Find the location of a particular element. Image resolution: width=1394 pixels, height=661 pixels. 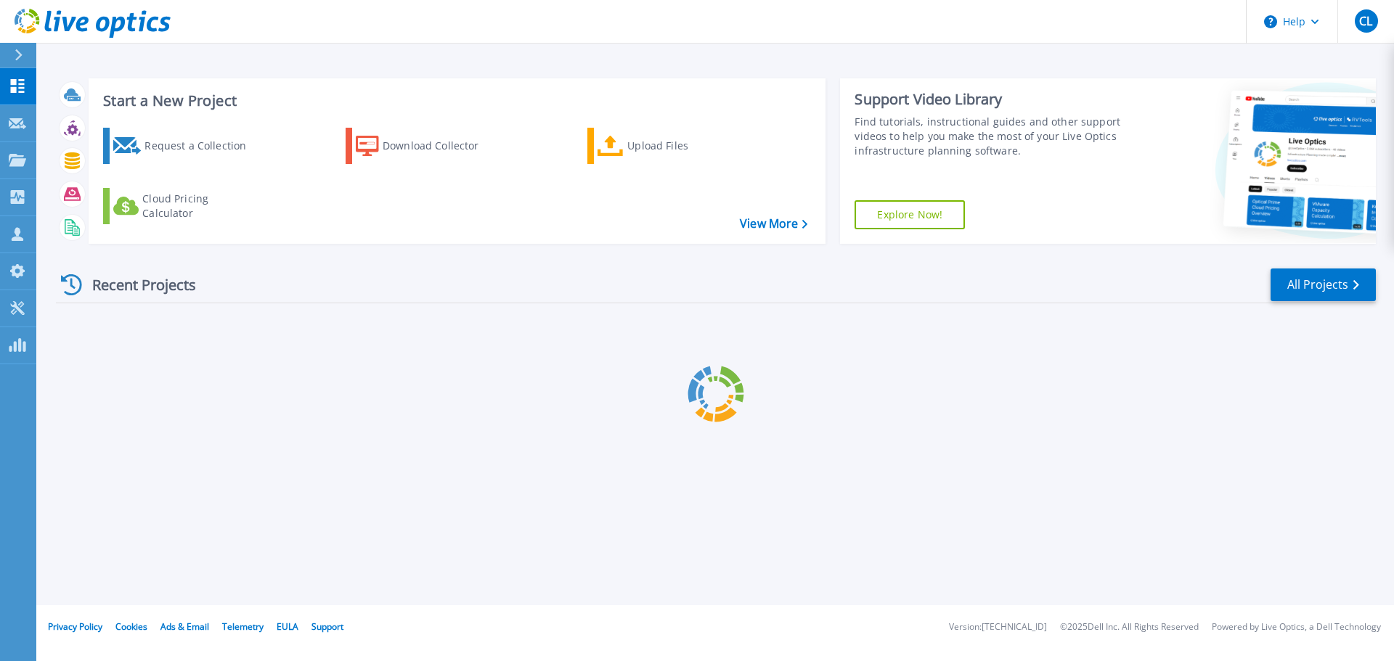

a: Cloud Pricing Calculator is located at coordinates (184, 206).